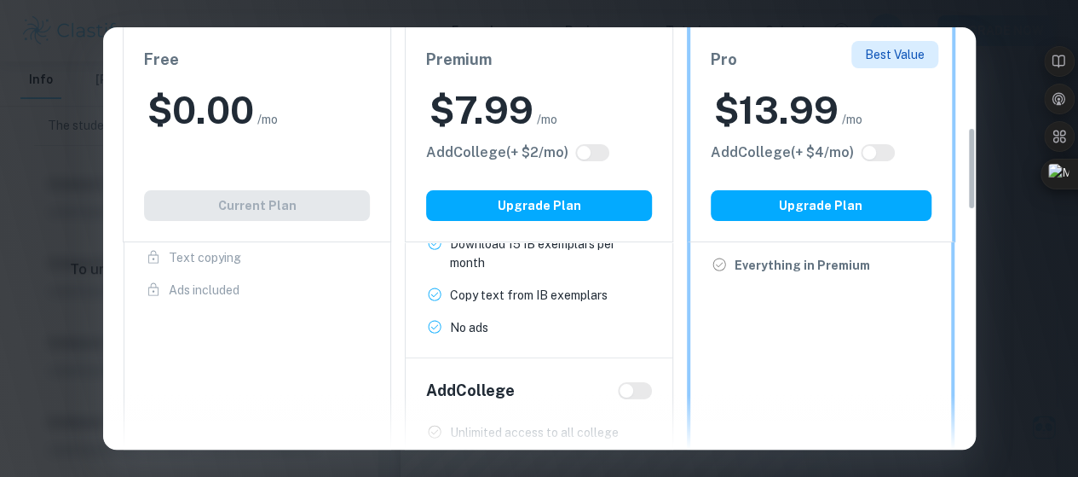  Describe the element at coordinates (205, 257) in the screenshot. I see `p: Text copying` at that location.